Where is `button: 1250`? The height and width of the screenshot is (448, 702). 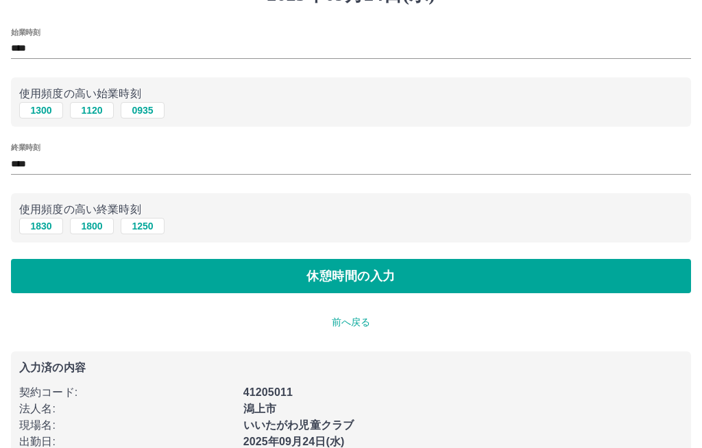 button: 1250 is located at coordinates (143, 226).